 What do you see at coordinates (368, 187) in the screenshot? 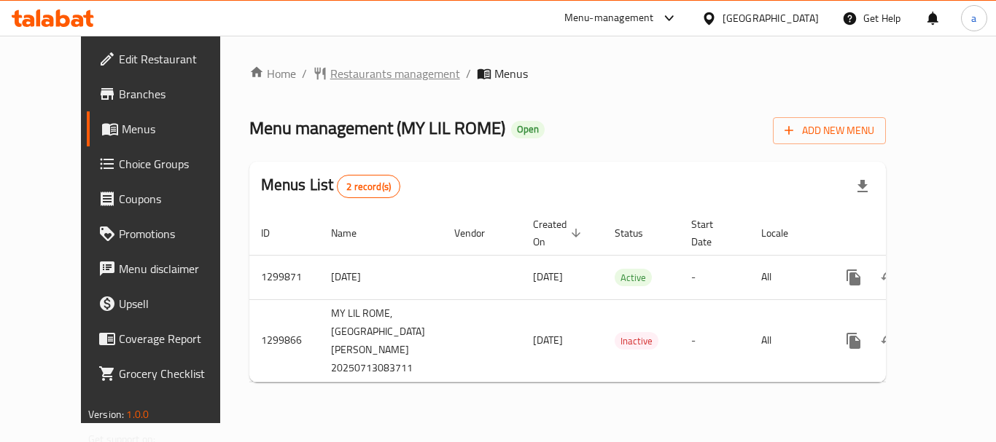
I see `span: 2 record(s)` at bounding box center [368, 187].